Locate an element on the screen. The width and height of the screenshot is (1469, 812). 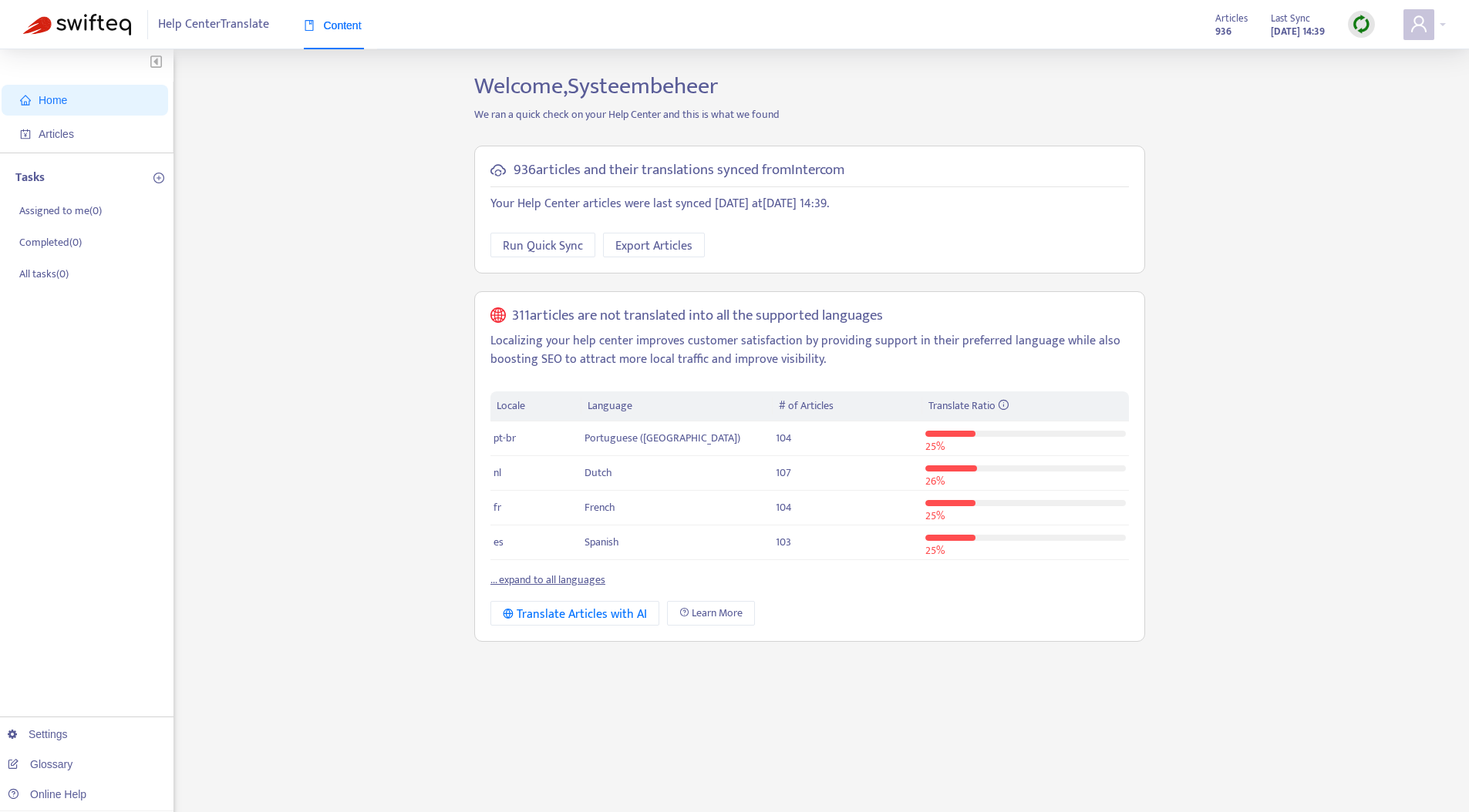
span: Content is located at coordinates (332, 26).